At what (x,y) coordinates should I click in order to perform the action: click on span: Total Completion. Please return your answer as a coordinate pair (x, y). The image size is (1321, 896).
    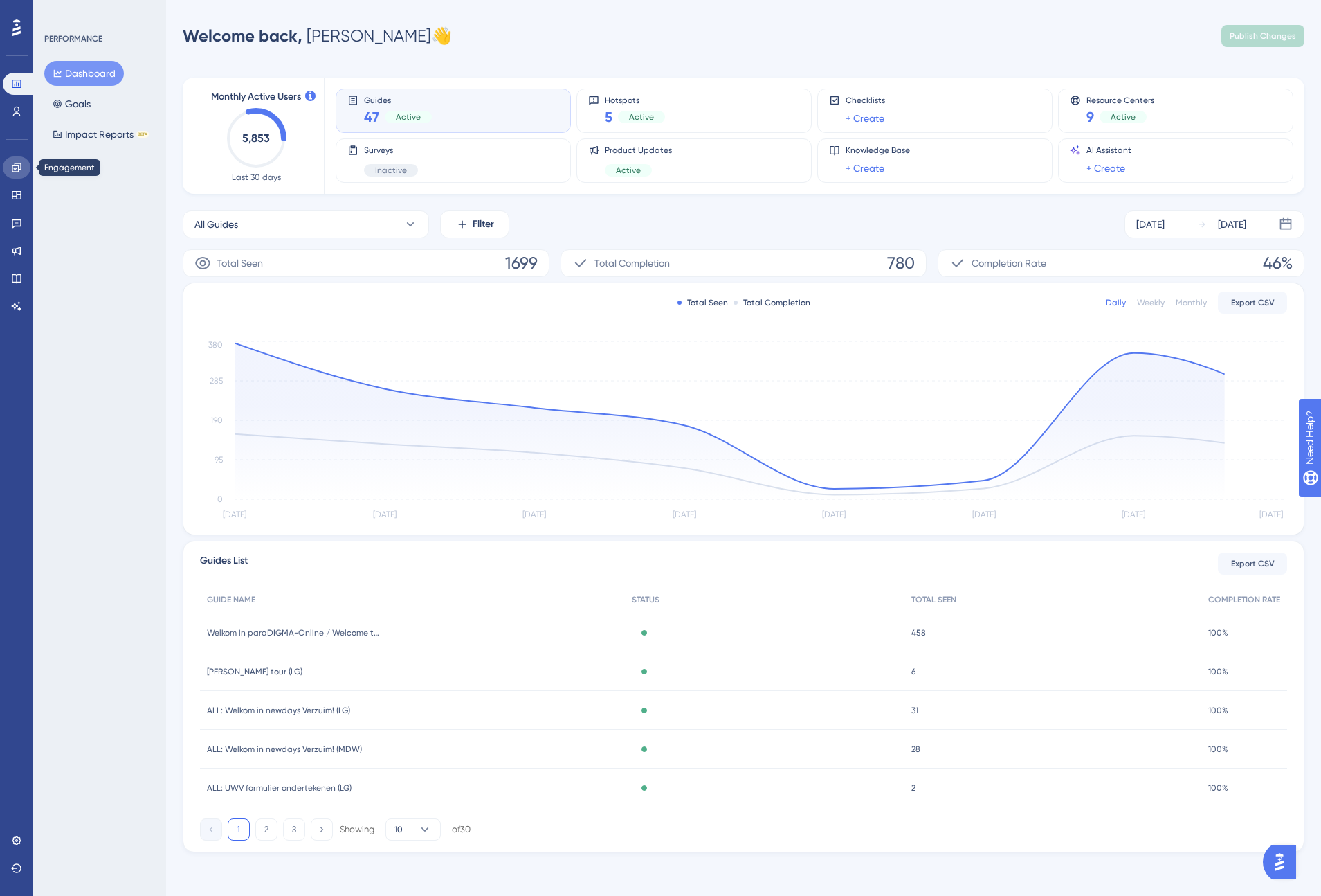
    Looking at the image, I should click on (632, 263).